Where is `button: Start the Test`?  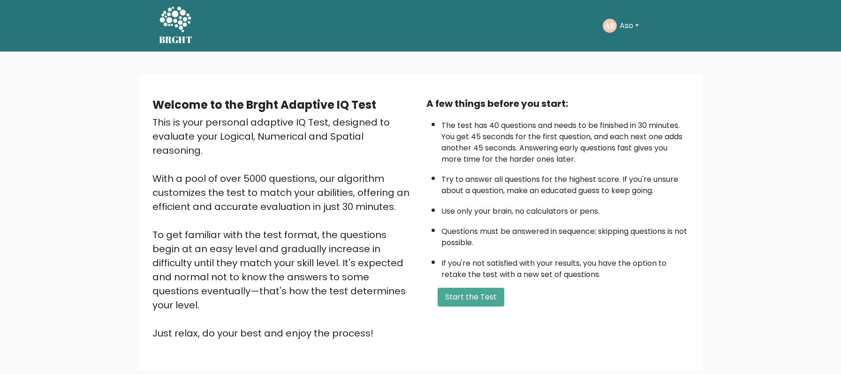 button: Start the Test is located at coordinates (471, 297).